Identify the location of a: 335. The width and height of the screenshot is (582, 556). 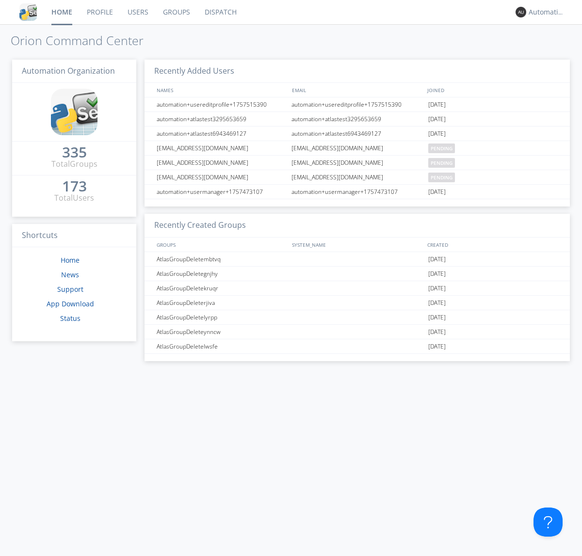
(74, 153).